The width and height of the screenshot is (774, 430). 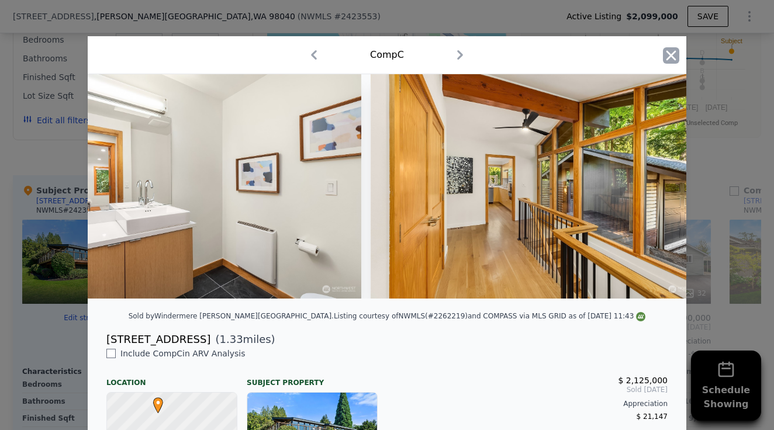 What do you see at coordinates (312, 378) in the screenshot?
I see `div: Subject Property` at bounding box center [312, 378].